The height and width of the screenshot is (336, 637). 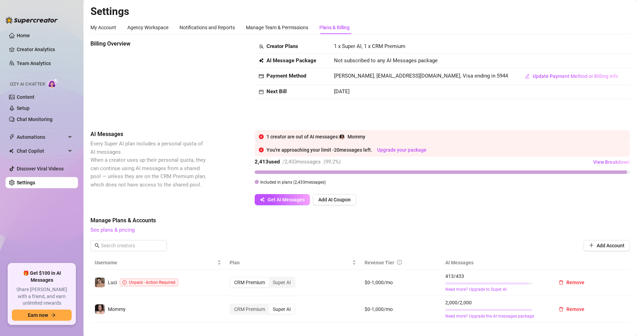 I want to click on input: Search creators, so click(x=129, y=246).